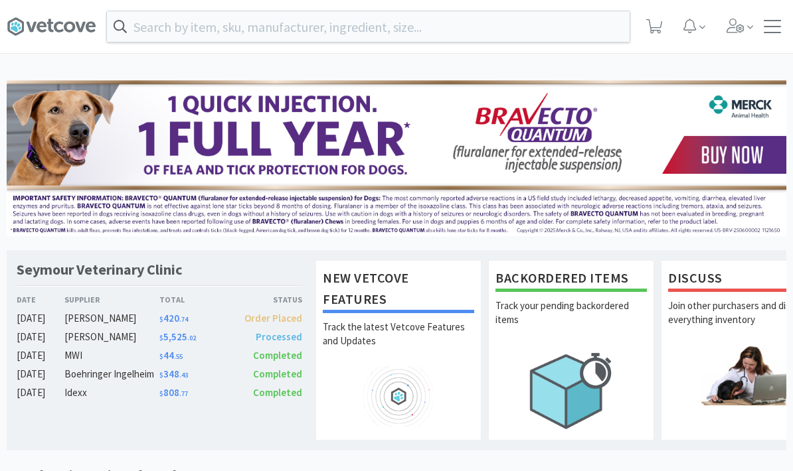 This screenshot has height=471, width=793. What do you see at coordinates (112, 374) in the screenshot?
I see `div: Boehringer Ingelheim` at bounding box center [112, 374].